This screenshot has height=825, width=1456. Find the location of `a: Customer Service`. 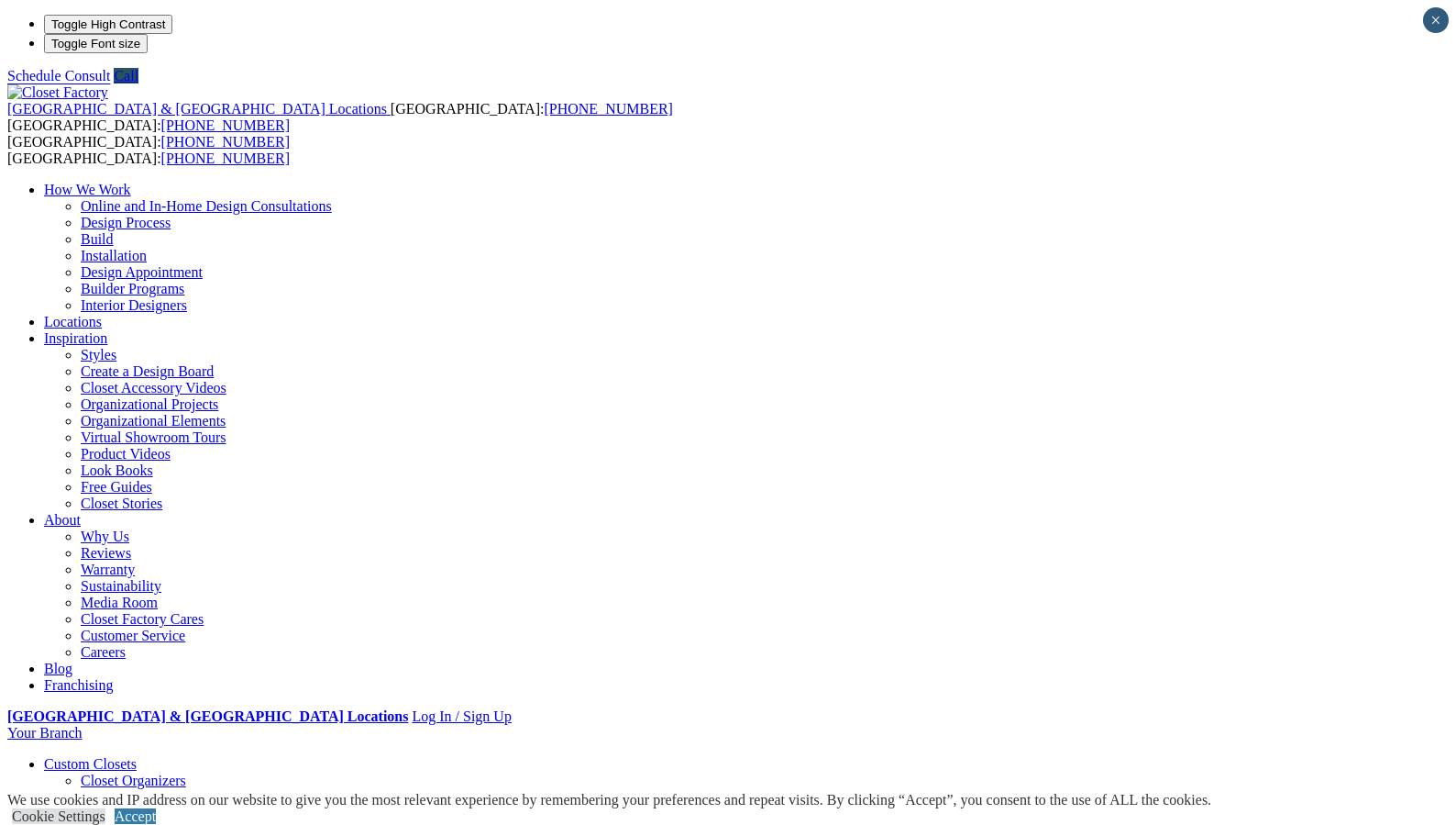

a: Customer Service is located at coordinates (133, 635).